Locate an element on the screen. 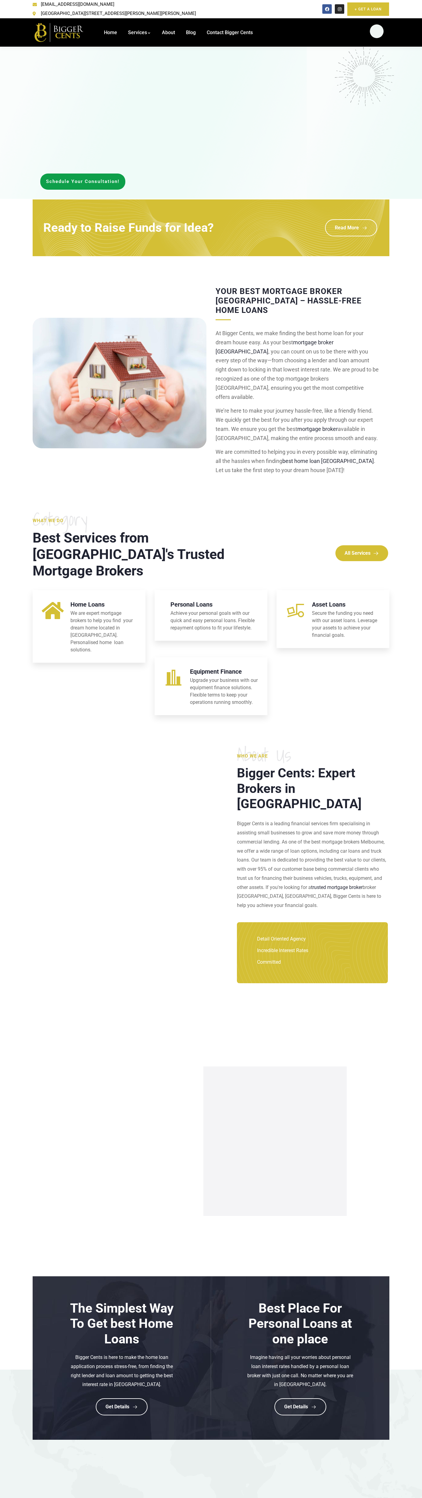  a: About is located at coordinates (168, 33).